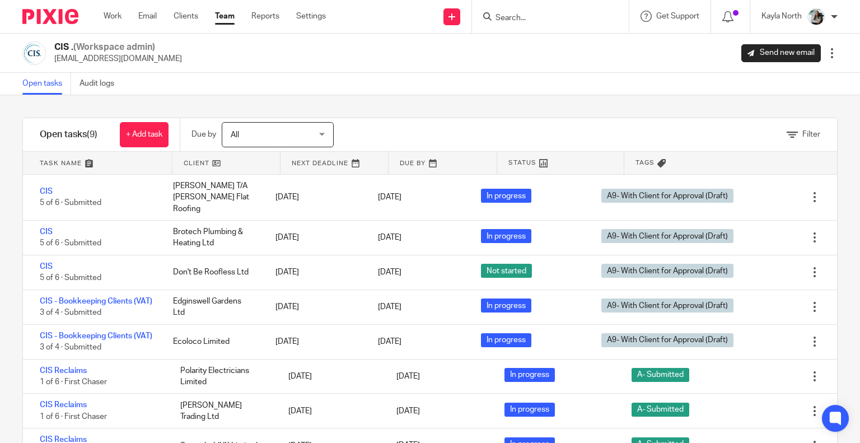 This screenshot has width=860, height=443. What do you see at coordinates (213, 342) in the screenshot?
I see `div: Ecoloco Limited` at bounding box center [213, 342].